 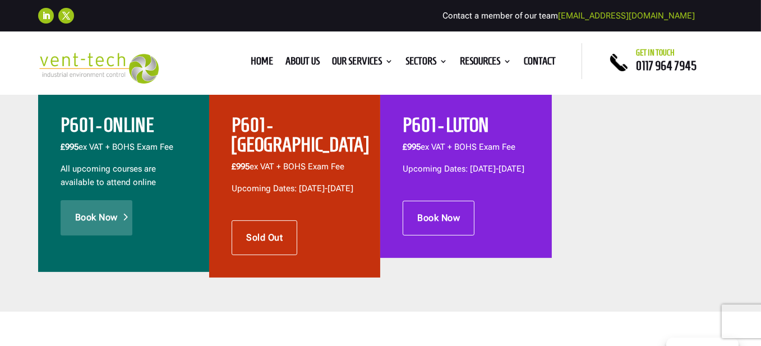 I want to click on img: 2023-09-27T08_35_16.549ZVENT-TECH---Clear-background, so click(x=98, y=68).